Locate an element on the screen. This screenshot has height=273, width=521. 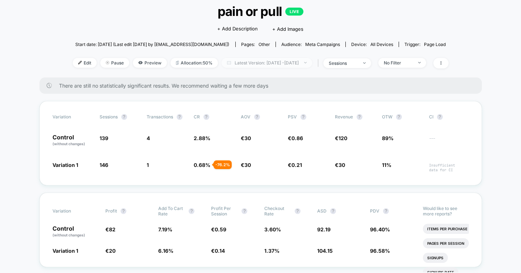
span: 96.58 % is located at coordinates (380, 250).